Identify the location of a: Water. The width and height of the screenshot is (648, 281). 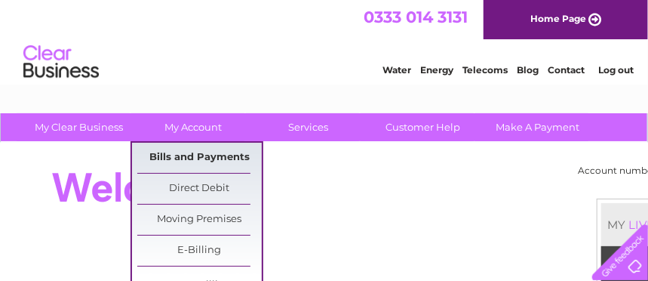
(397, 69).